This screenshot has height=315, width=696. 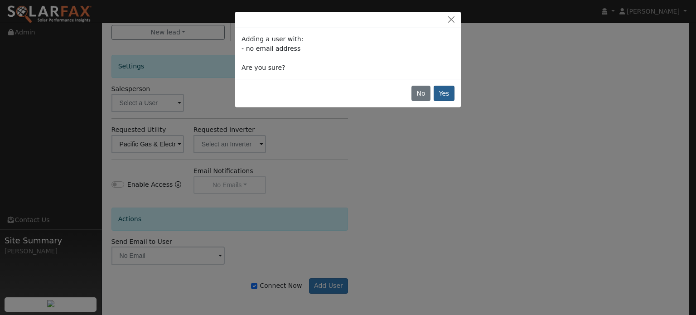 I want to click on button: No, so click(x=421, y=93).